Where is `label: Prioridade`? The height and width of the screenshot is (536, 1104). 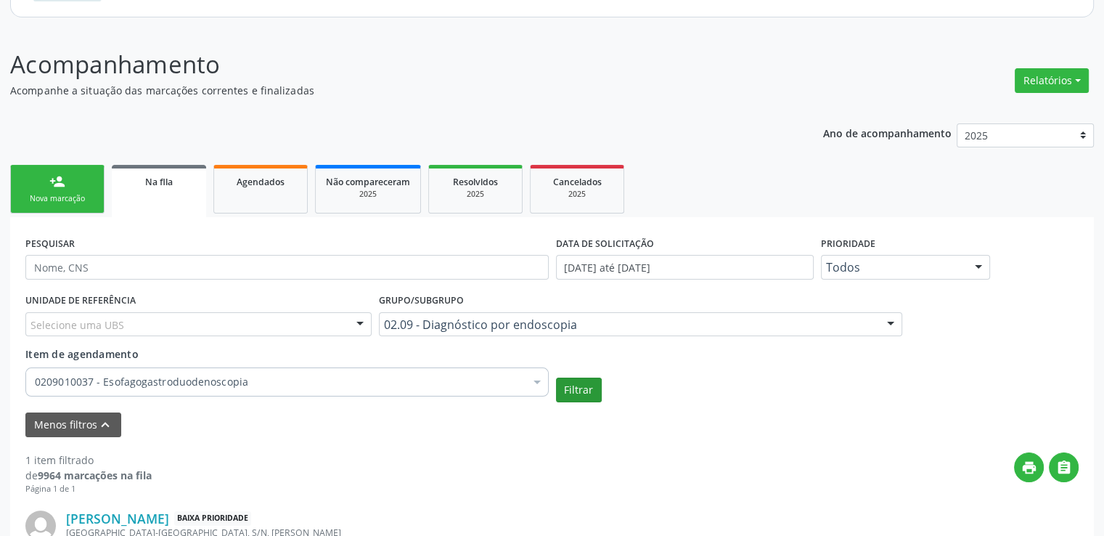 label: Prioridade is located at coordinates (848, 243).